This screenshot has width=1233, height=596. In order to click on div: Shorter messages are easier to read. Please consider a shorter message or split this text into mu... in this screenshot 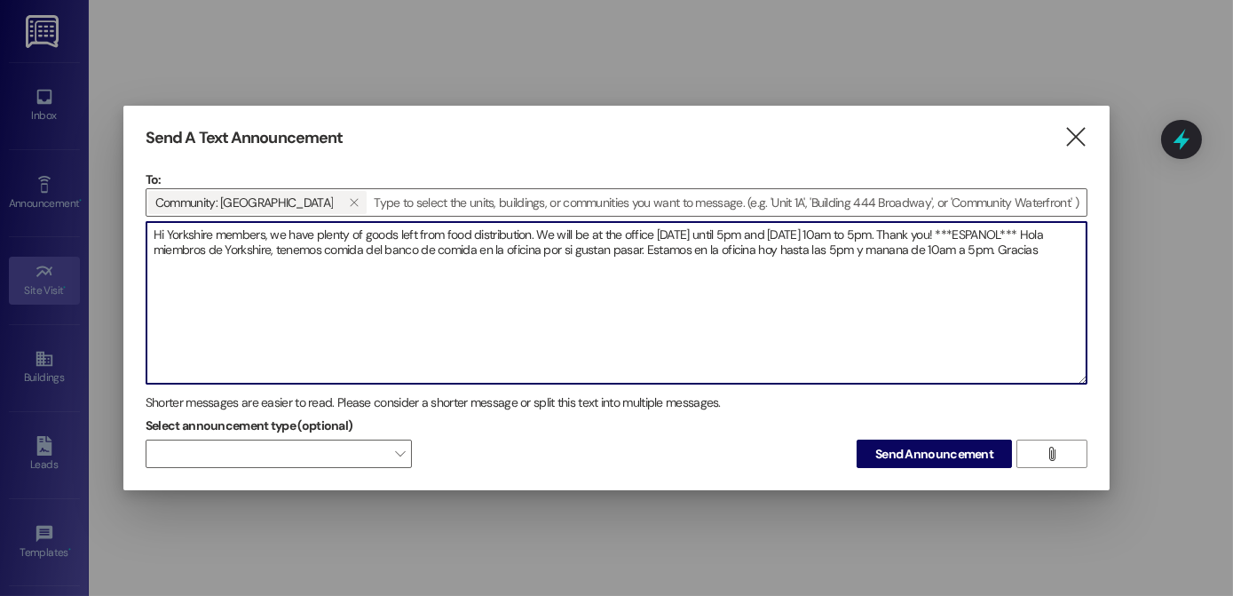, I will do `click(616, 402)`.